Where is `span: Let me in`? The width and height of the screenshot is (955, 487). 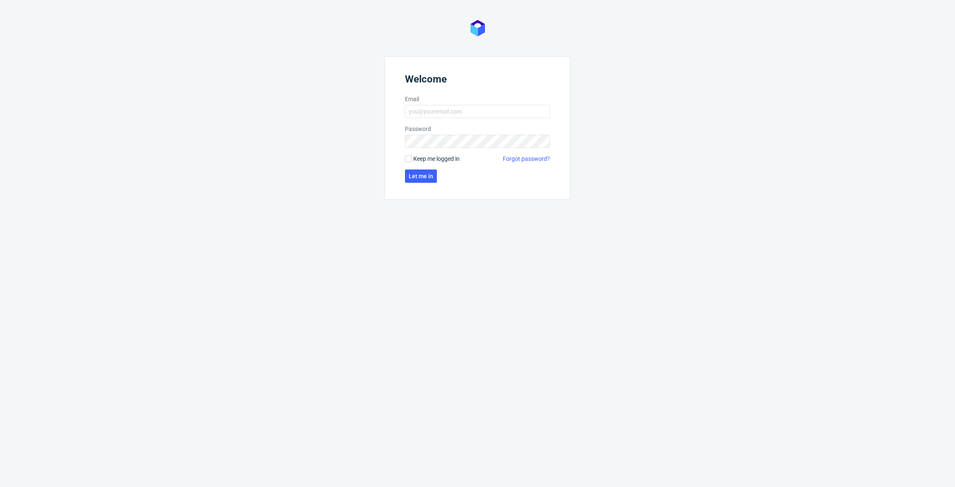 span: Let me in is located at coordinates (421, 176).